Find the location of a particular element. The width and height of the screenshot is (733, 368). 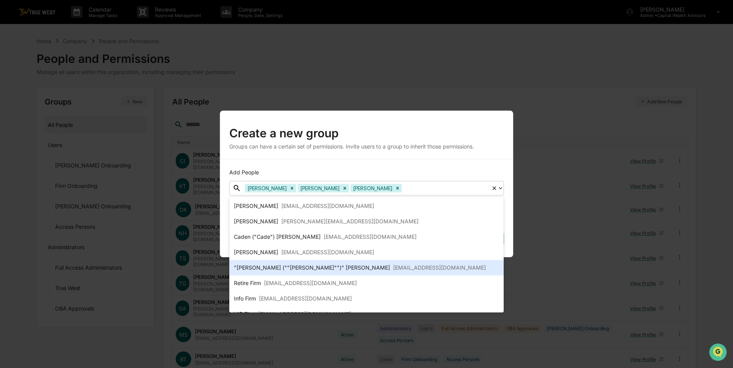

span: Add People is located at coordinates (244, 172).